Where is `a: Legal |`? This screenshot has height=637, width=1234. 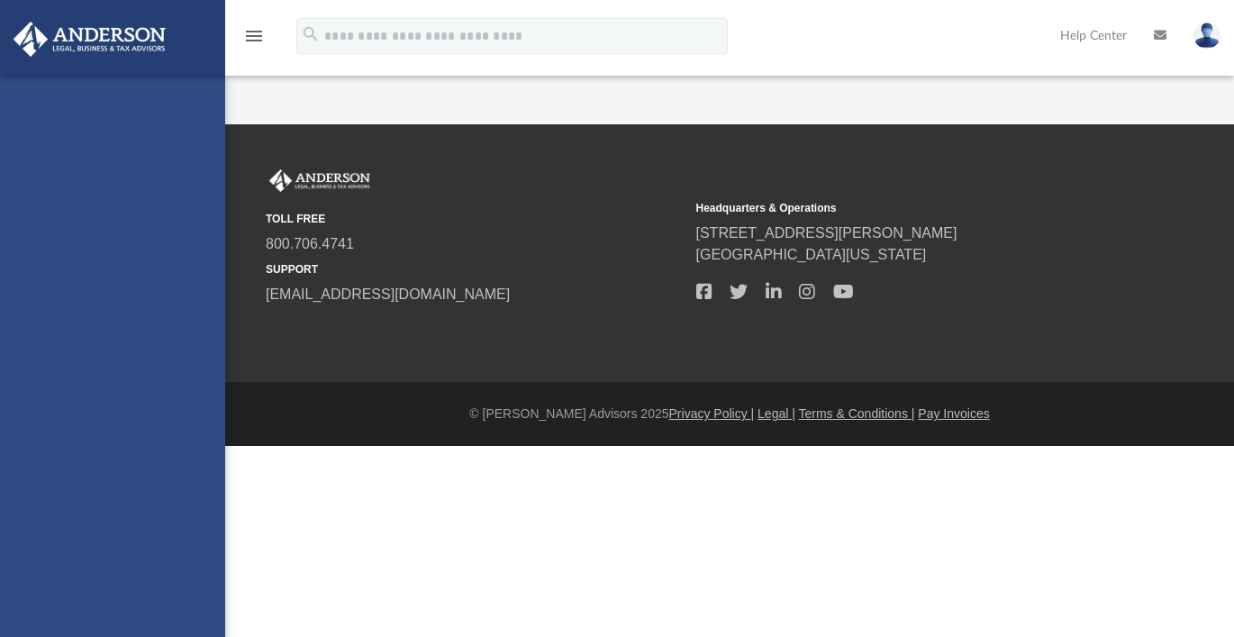 a: Legal | is located at coordinates (776, 413).